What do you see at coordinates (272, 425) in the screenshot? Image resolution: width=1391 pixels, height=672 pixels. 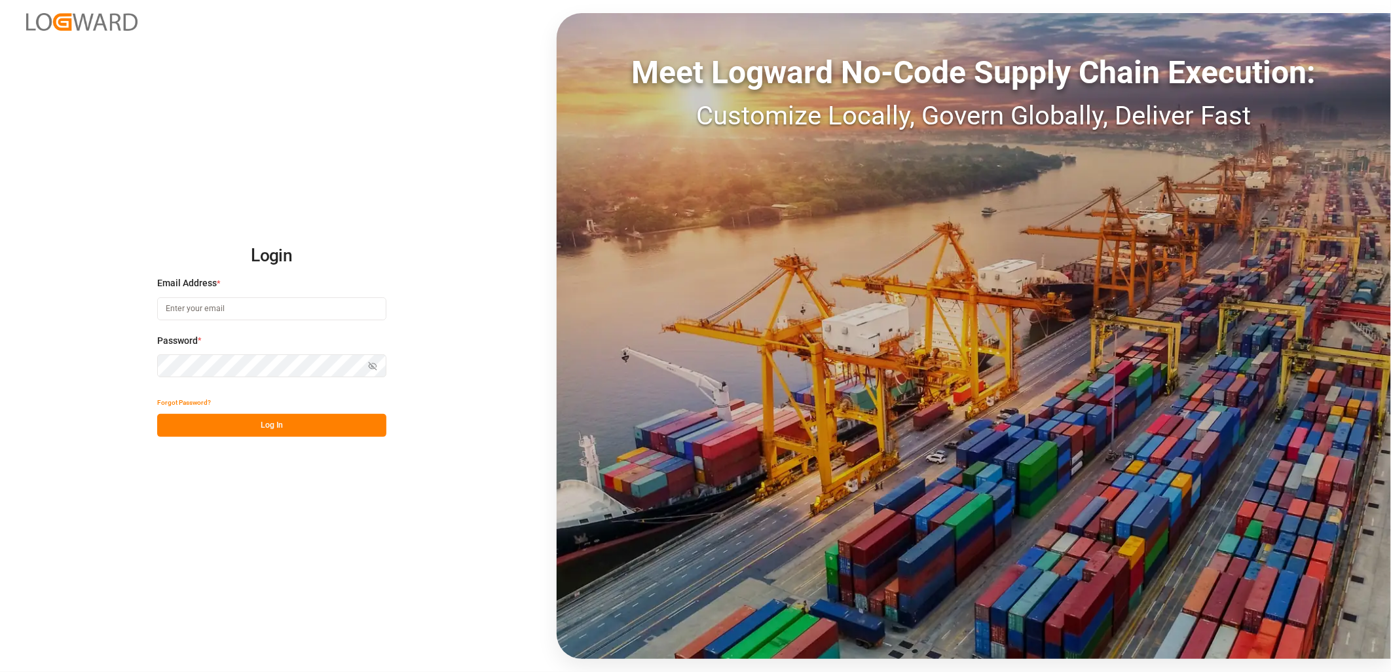 I see `button: Log In` at bounding box center [272, 425].